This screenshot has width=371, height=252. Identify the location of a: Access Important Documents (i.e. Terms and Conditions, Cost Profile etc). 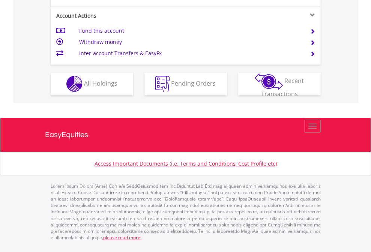
(186, 163).